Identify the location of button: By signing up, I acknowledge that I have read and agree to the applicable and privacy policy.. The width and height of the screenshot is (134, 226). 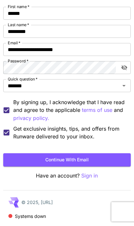
(97, 110).